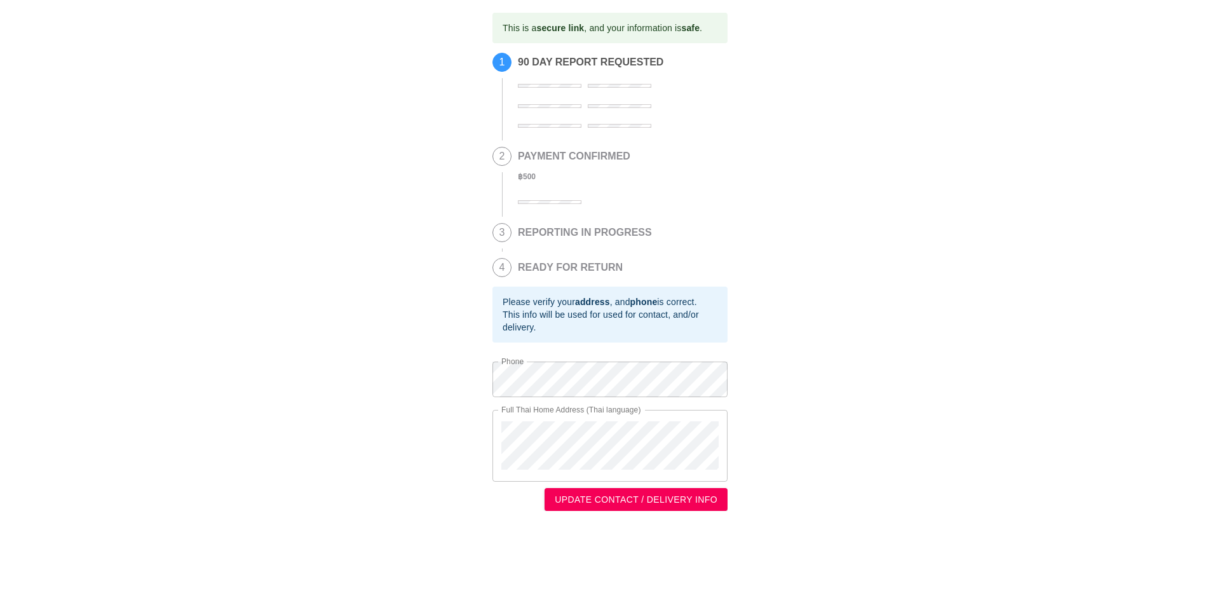  What do you see at coordinates (574, 156) in the screenshot?
I see `h2: PAYMENT CONFIRMED` at bounding box center [574, 156].